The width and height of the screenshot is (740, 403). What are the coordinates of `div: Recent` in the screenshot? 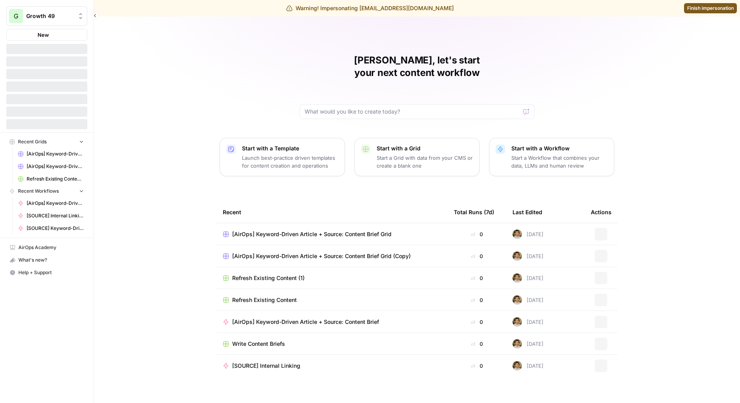 It's located at (332, 212).